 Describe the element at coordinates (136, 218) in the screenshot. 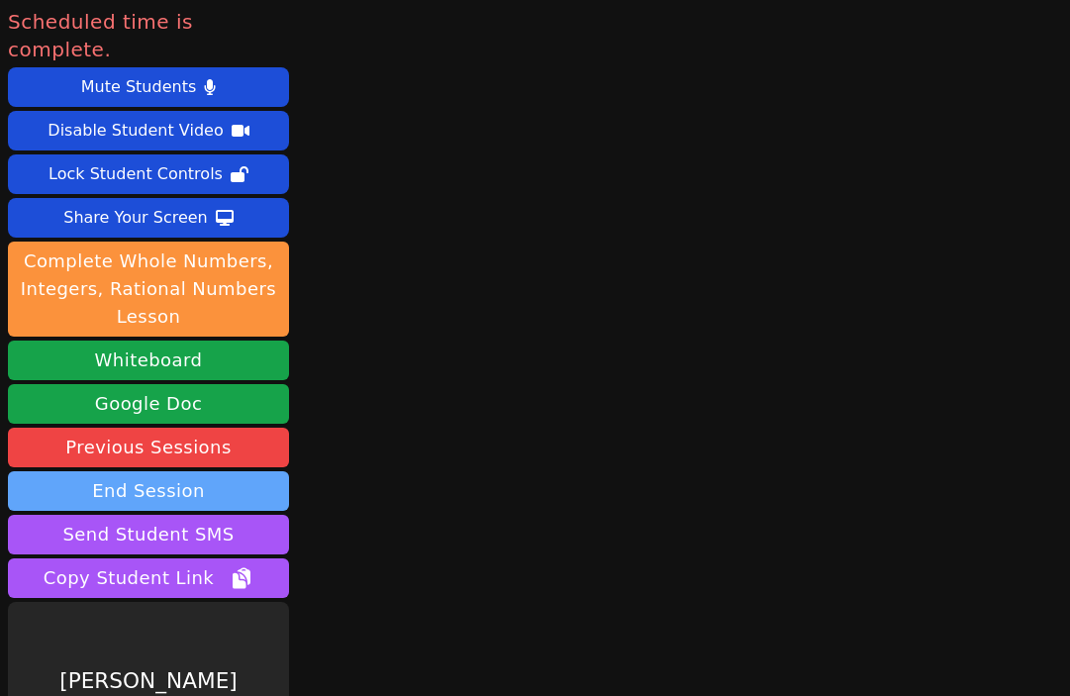

I see `div: Share Your Screen` at that location.